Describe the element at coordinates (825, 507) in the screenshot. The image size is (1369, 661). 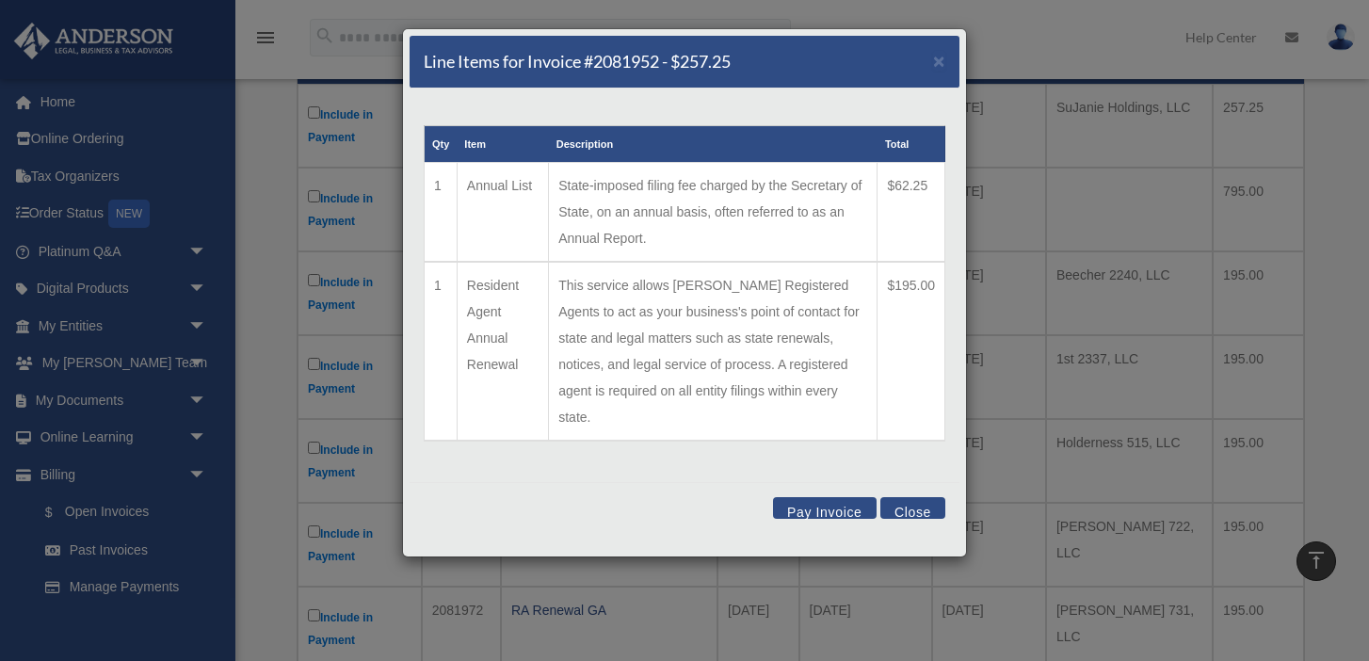
I see `button: Pay Invoice` at that location.